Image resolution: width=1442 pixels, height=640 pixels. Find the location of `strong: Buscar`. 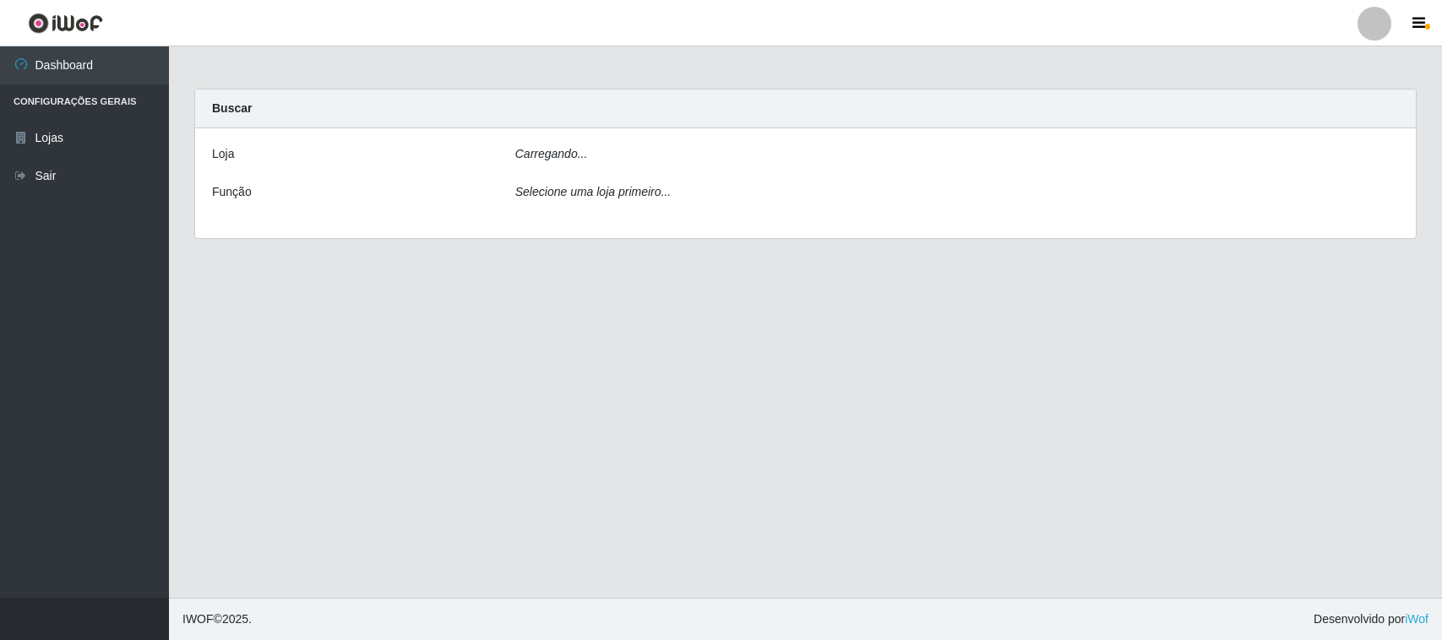

strong: Buscar is located at coordinates (231, 108).